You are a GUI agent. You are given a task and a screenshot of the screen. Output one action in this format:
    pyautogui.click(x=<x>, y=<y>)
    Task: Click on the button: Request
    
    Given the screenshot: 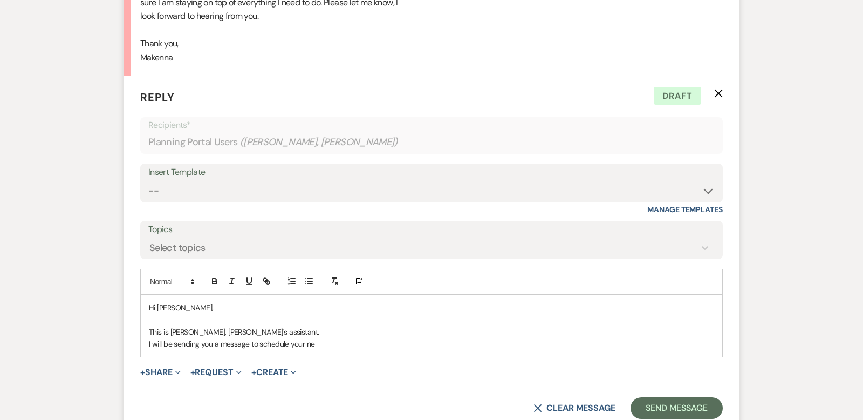 What is the action you would take?
    pyautogui.click(x=216, y=372)
    